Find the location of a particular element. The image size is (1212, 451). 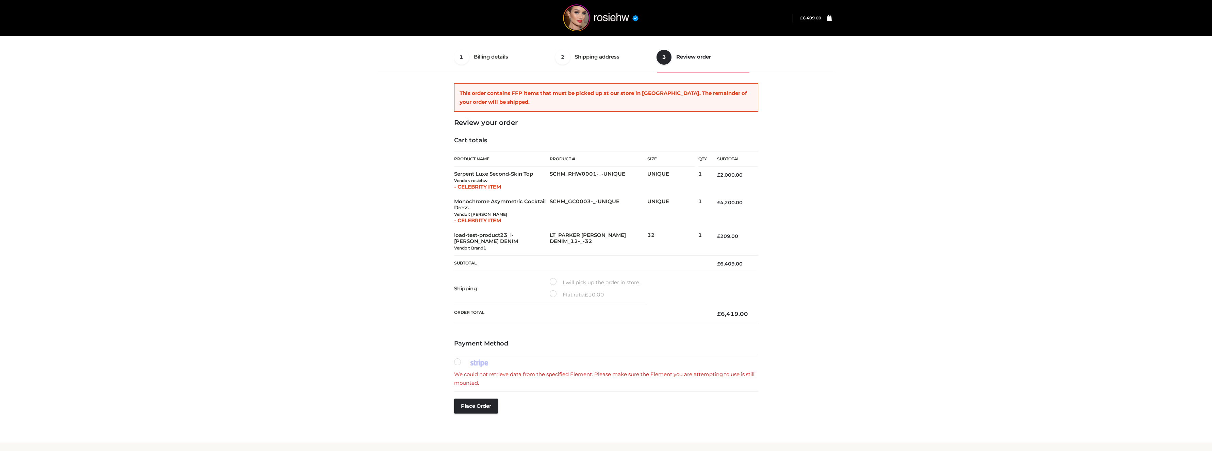

th: Product Name is located at coordinates (502, 159).